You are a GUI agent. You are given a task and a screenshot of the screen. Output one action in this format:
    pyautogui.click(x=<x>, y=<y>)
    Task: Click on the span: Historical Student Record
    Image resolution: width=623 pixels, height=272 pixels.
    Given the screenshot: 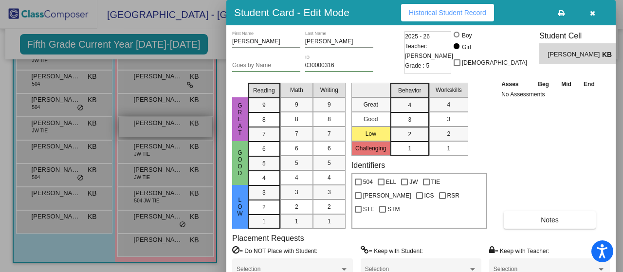 What is the action you would take?
    pyautogui.click(x=447, y=13)
    